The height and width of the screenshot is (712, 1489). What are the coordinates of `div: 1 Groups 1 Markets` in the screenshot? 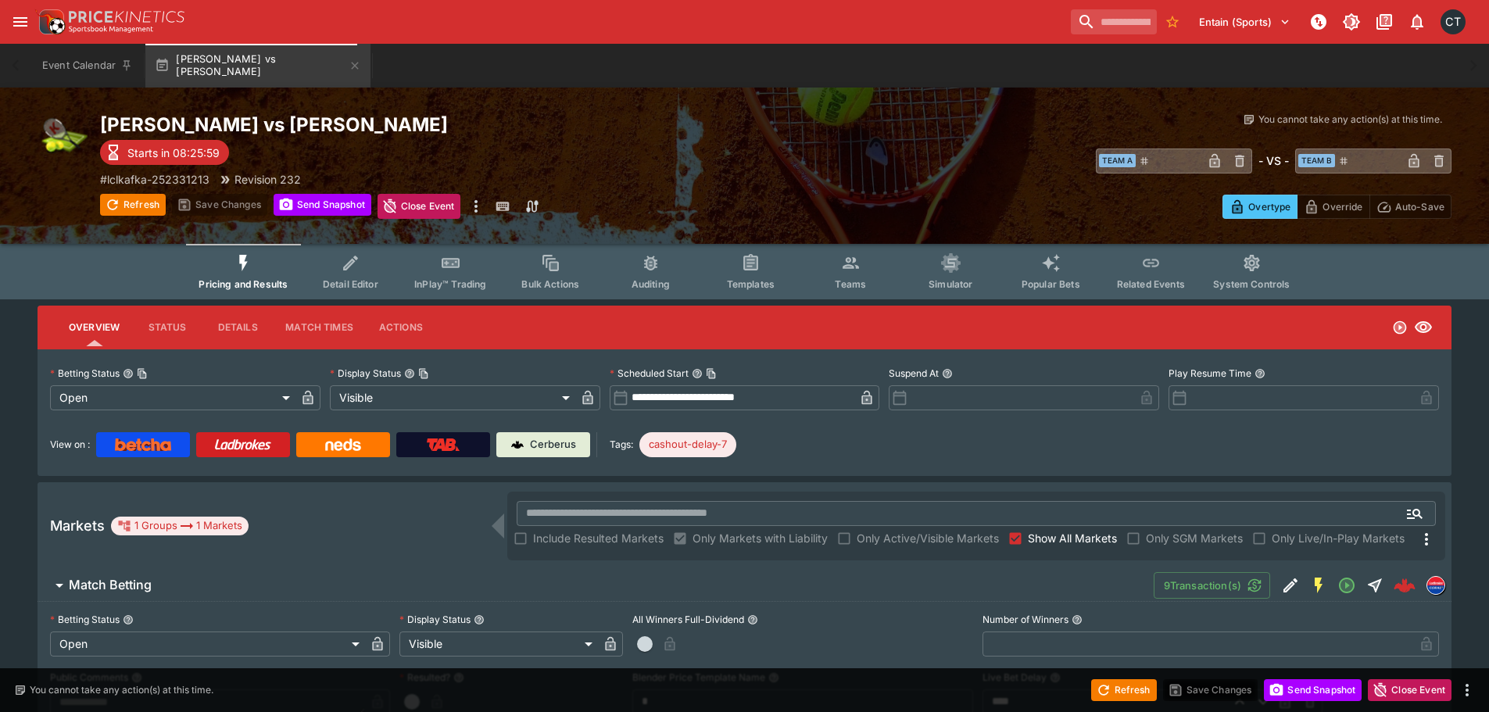 It's located at (180, 526).